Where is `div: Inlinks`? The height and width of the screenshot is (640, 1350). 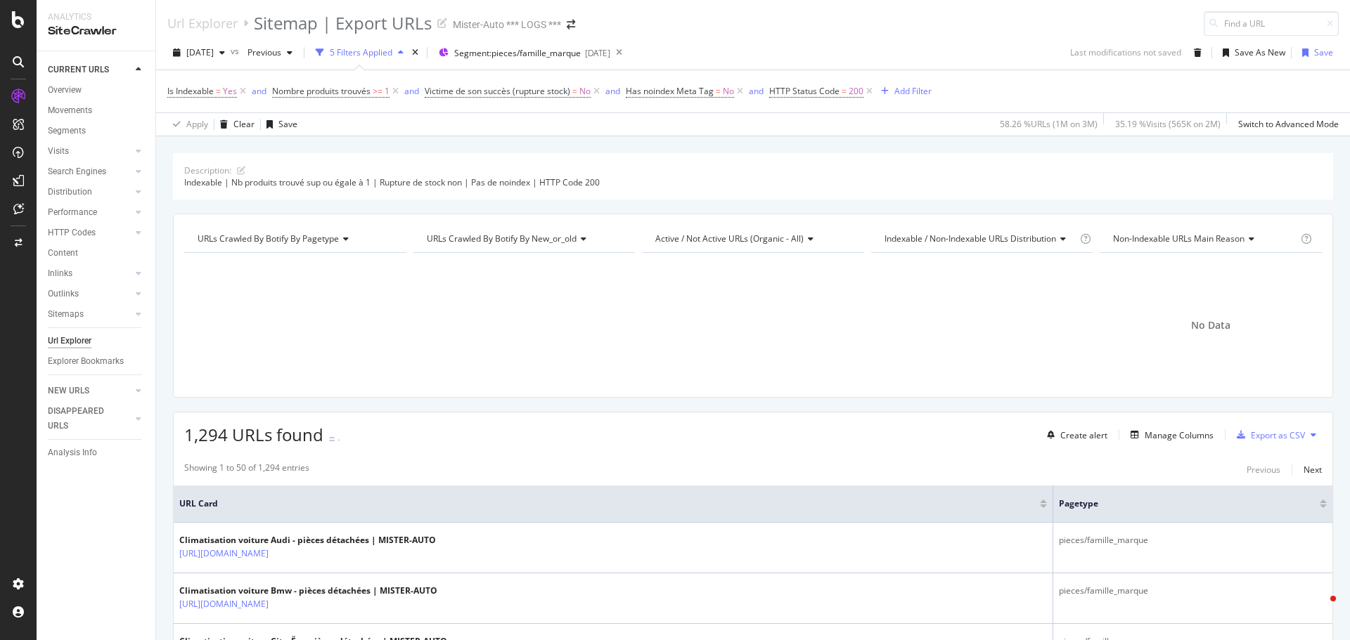 div: Inlinks is located at coordinates (60, 273).